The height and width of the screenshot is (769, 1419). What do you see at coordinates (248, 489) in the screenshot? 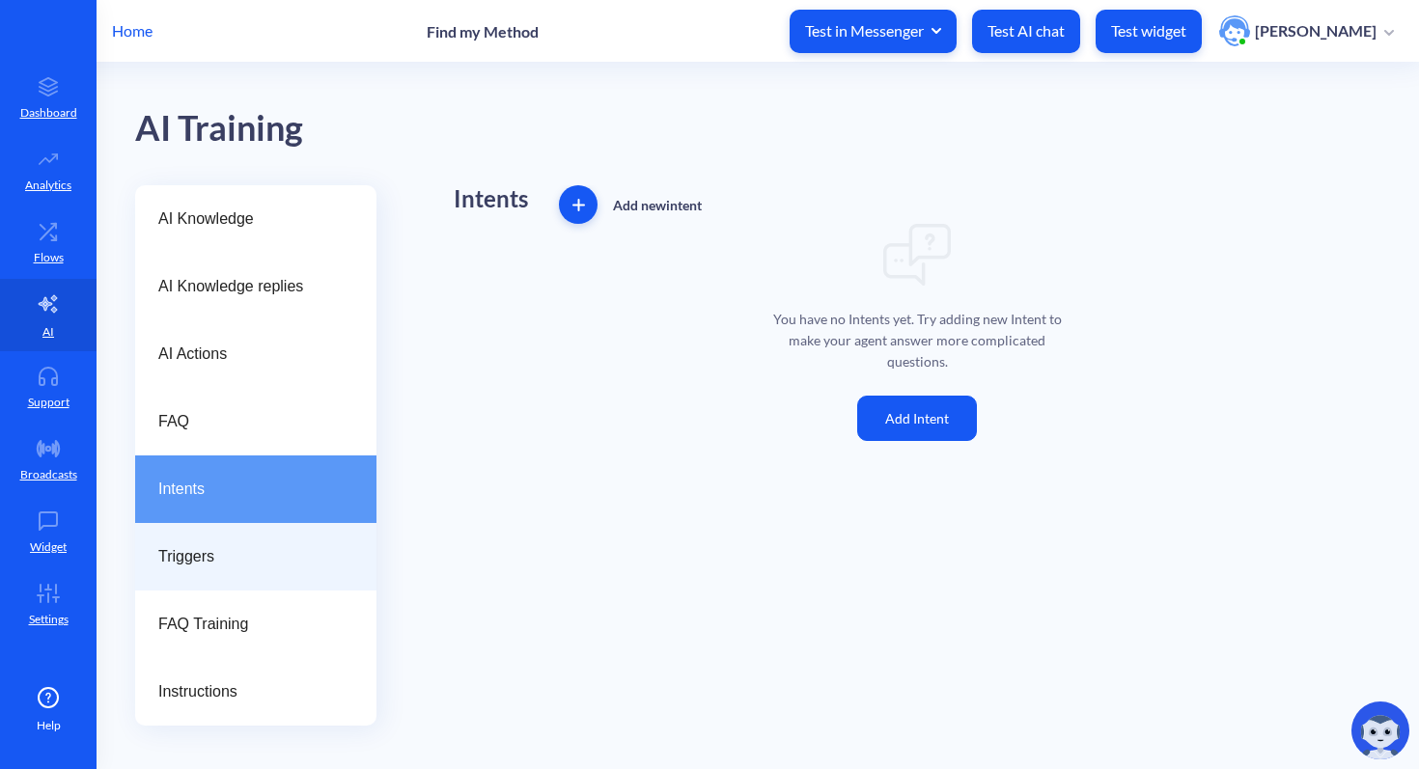
I see `span: Intents` at bounding box center [248, 489].